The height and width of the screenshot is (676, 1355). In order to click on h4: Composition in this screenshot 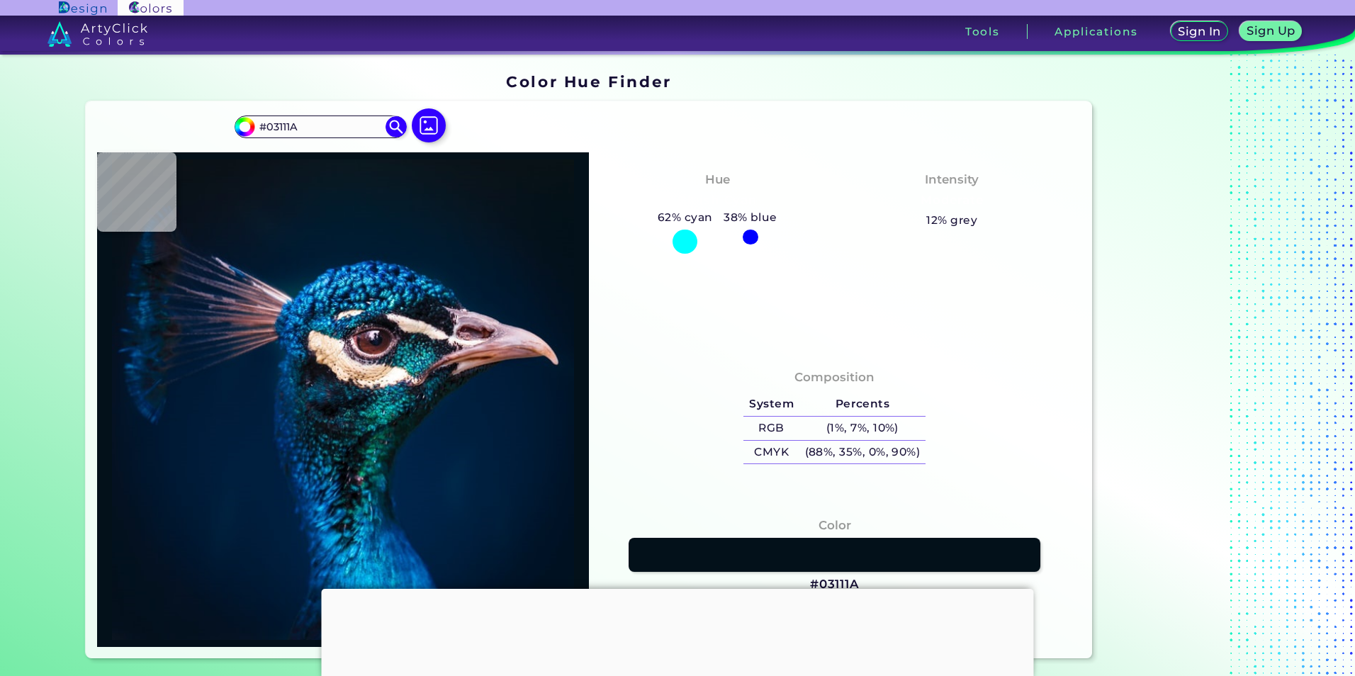, I will do `click(834, 377)`.